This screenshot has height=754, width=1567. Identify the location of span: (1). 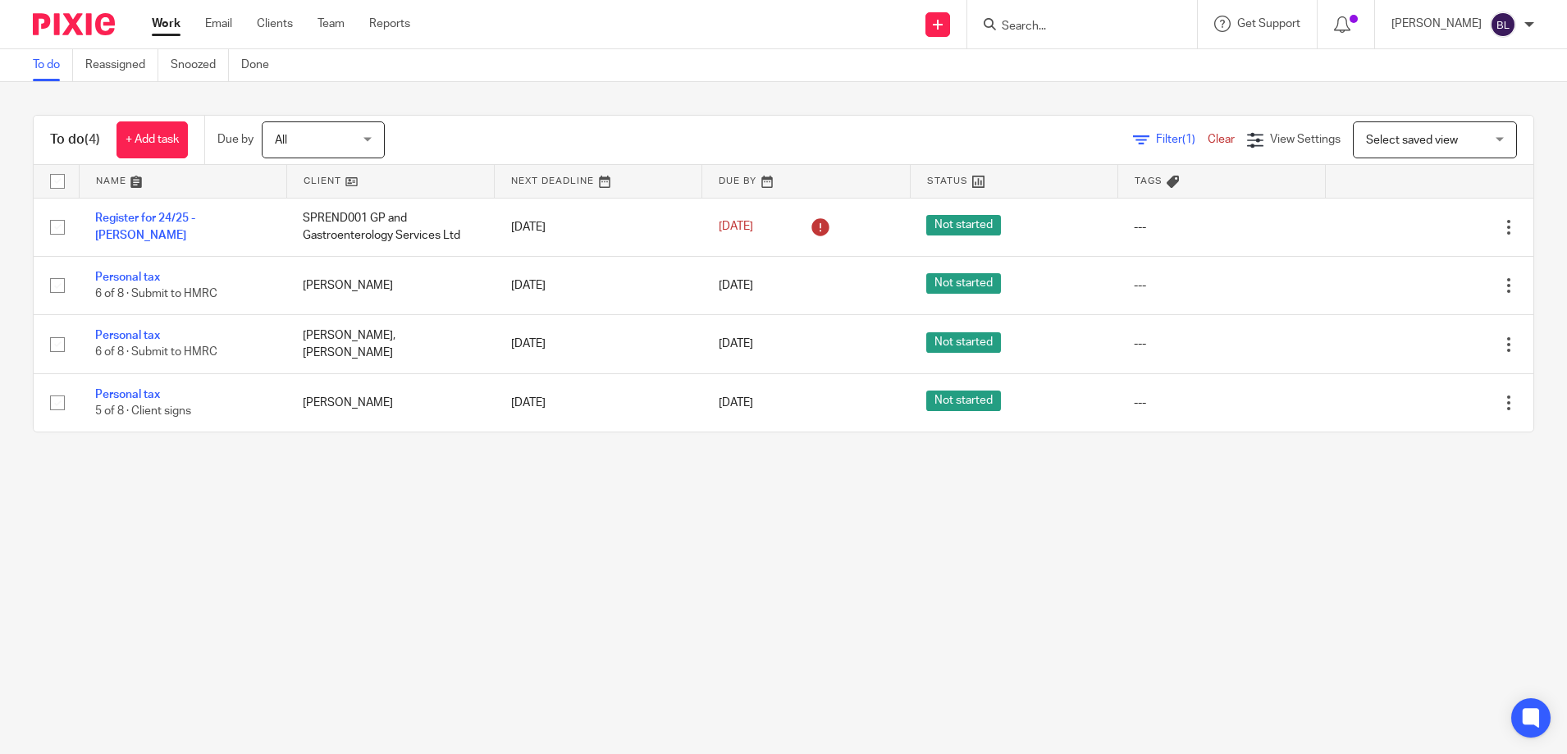
(1188, 139).